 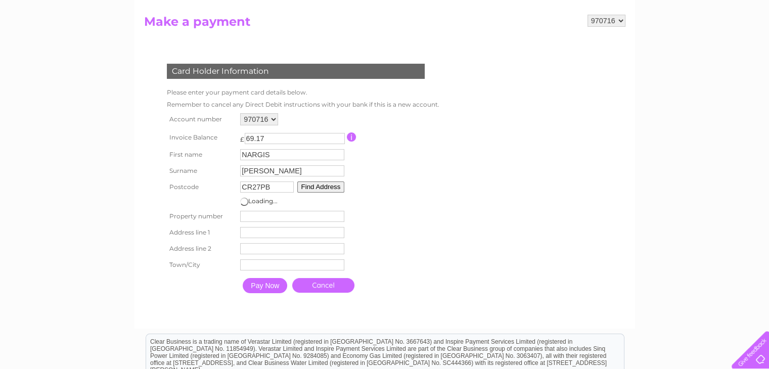 What do you see at coordinates (265, 286) in the screenshot?
I see `input: Pay Now` at bounding box center [265, 286].